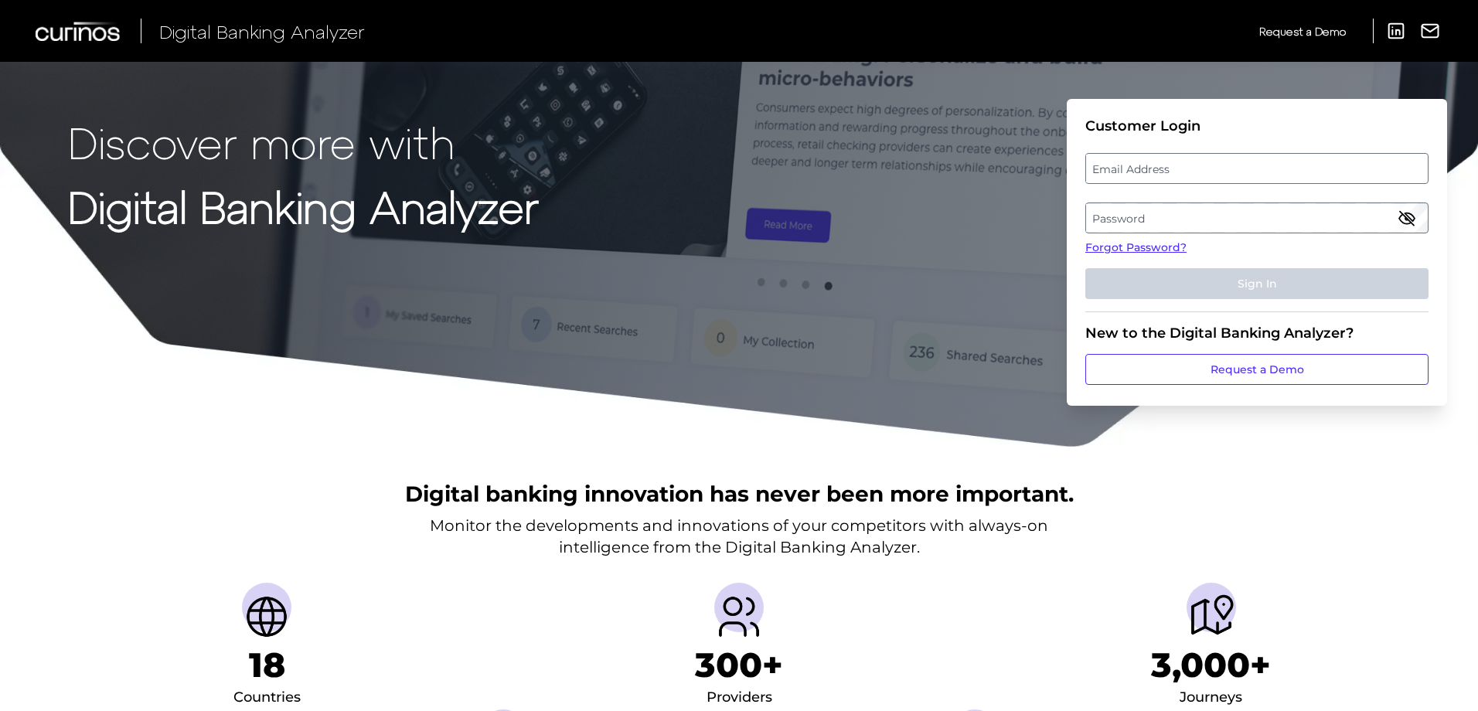 Image resolution: width=1478 pixels, height=711 pixels. I want to click on p: Monitor the developments and innovations of your competitors with always-on intelligence from the..., so click(739, 537).